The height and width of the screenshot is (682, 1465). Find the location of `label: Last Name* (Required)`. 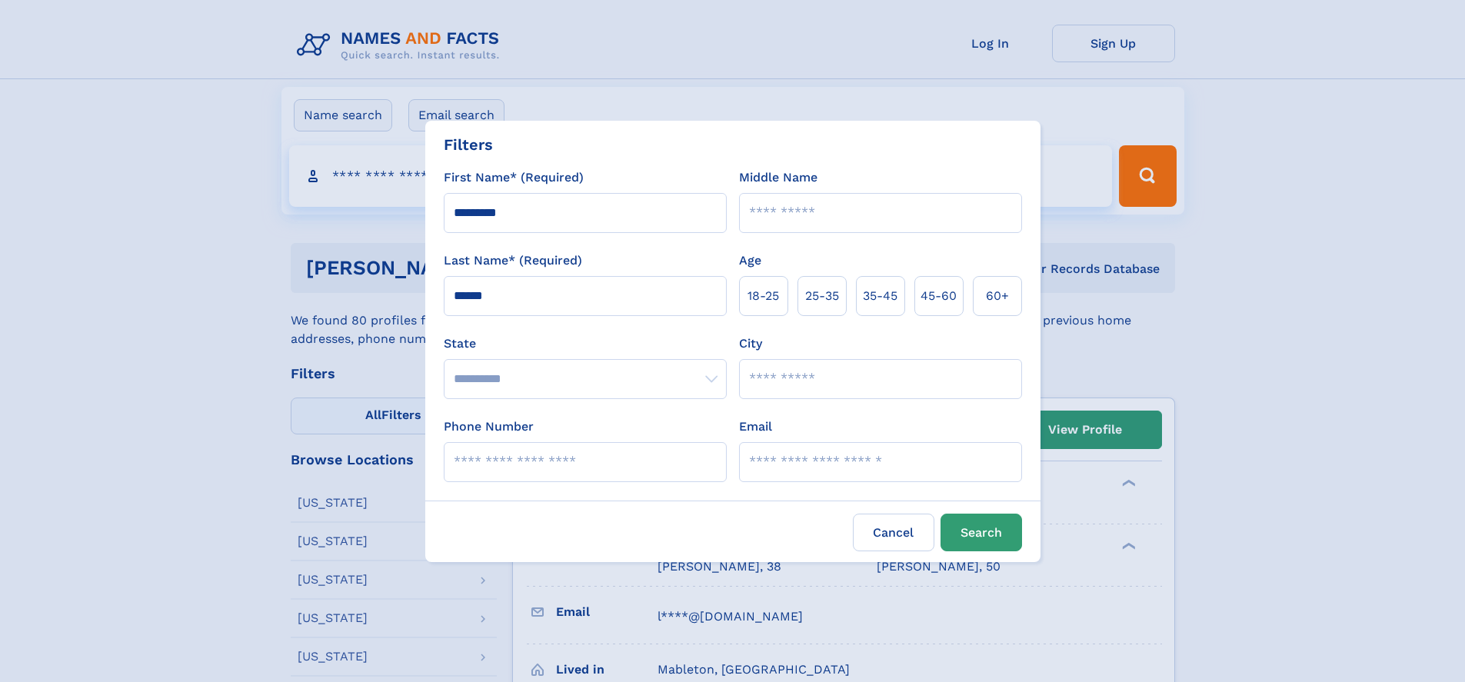

label: Last Name* (Required) is located at coordinates (513, 261).